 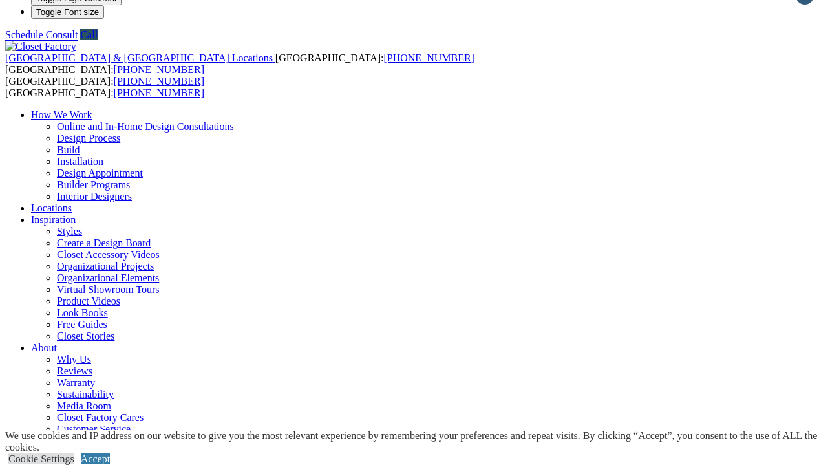 What do you see at coordinates (105, 266) in the screenshot?
I see `a: Organizational Projects` at bounding box center [105, 266].